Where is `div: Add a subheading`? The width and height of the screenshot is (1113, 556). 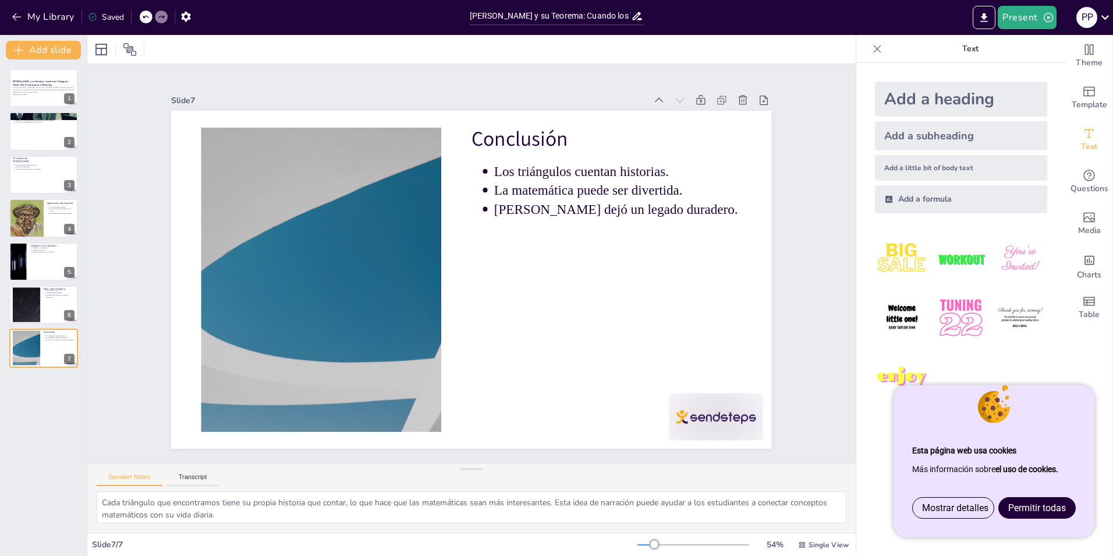 div: Add a subheading is located at coordinates (961, 136).